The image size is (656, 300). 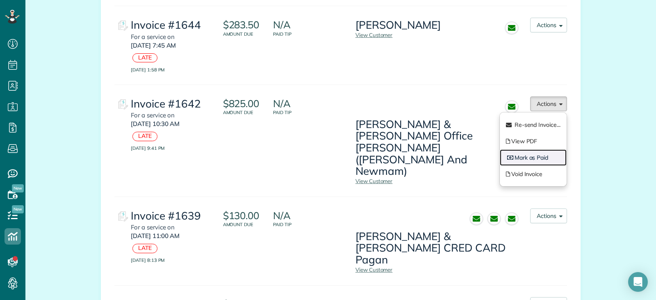 I want to click on div: Invoice #1639, so click(x=170, y=216).